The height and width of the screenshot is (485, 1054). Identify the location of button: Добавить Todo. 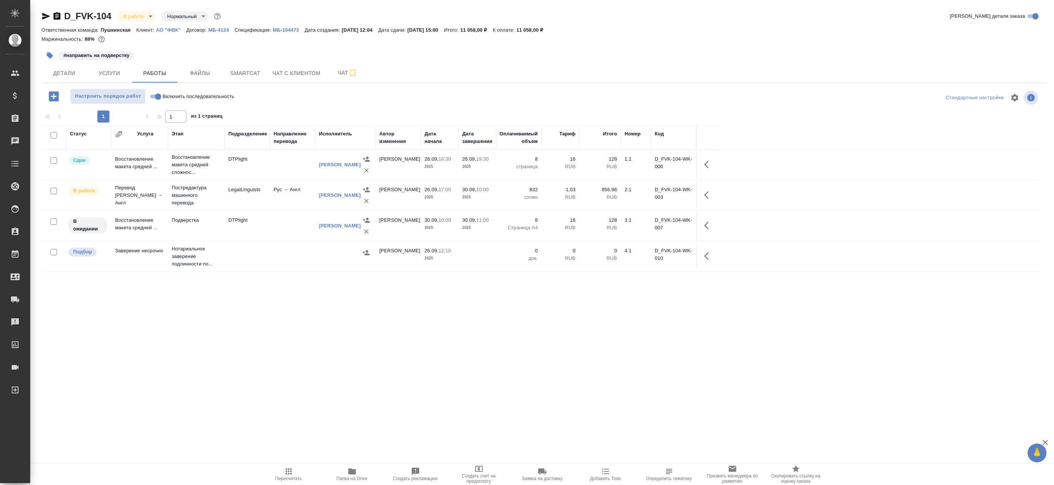
(606, 475).